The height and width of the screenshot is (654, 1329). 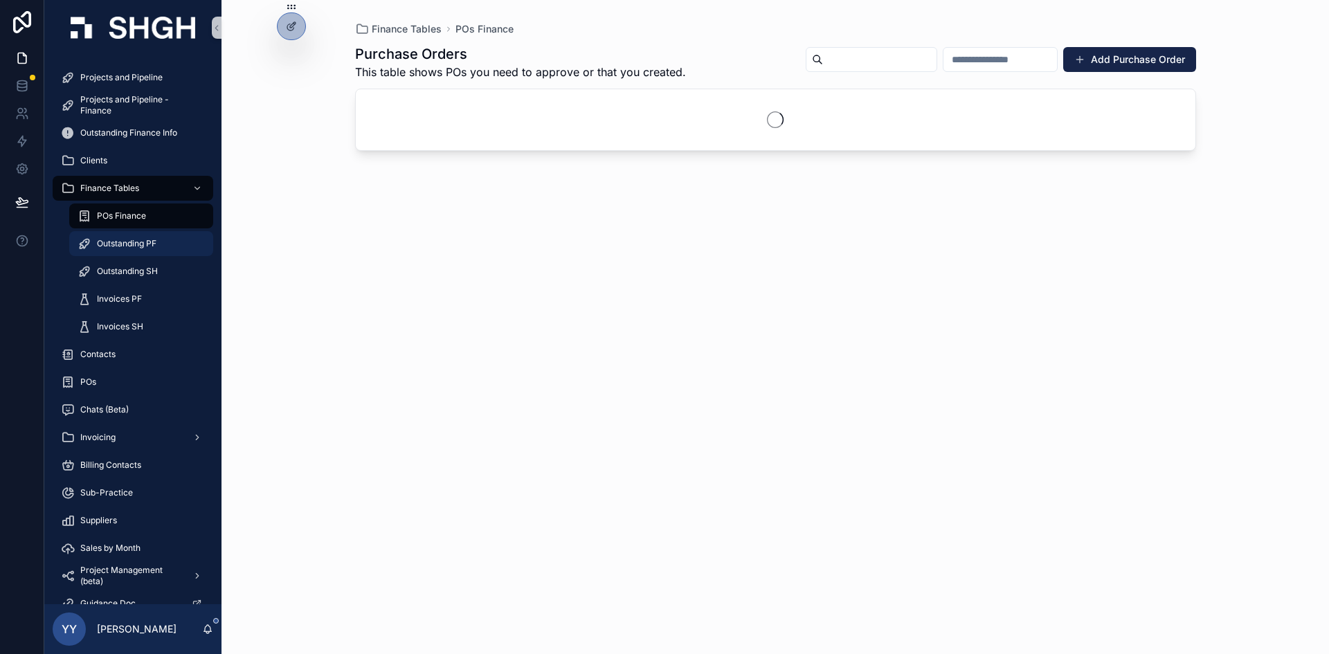 What do you see at coordinates (88, 382) in the screenshot?
I see `span: POs` at bounding box center [88, 382].